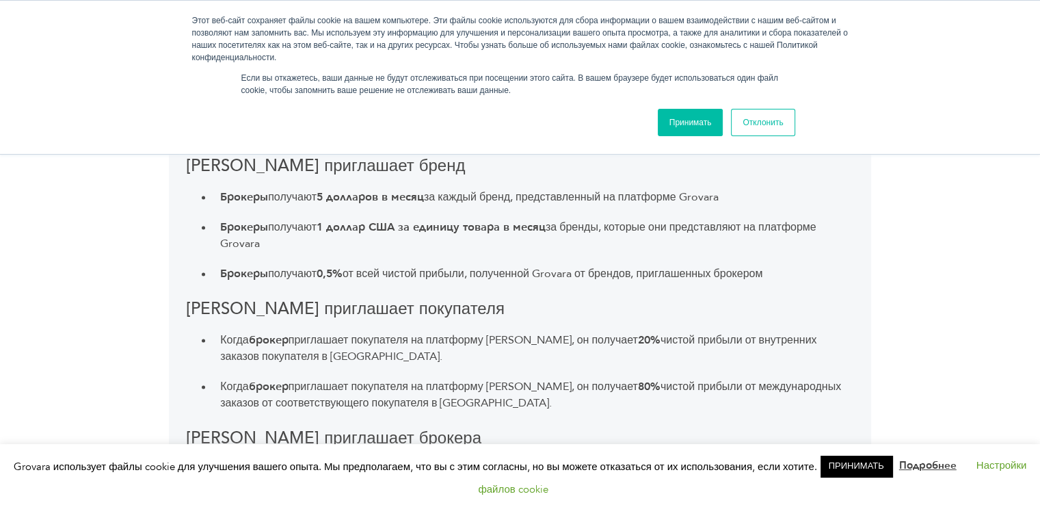 This screenshot has height=505, width=1040. What do you see at coordinates (510, 84) in the screenshot?
I see `font: Если вы откажетесь, ваши данные не будут отслеживаться при посещении этого сайта. В вашем браузер...` at bounding box center [510, 84].